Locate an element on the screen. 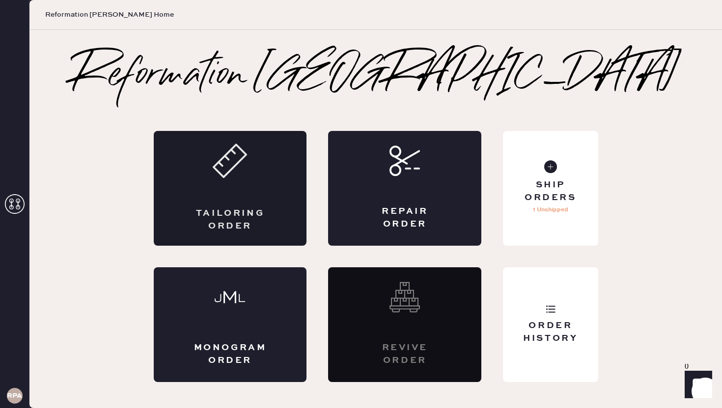 This screenshot has width=722, height=408. div: Revive order is located at coordinates (405, 354).